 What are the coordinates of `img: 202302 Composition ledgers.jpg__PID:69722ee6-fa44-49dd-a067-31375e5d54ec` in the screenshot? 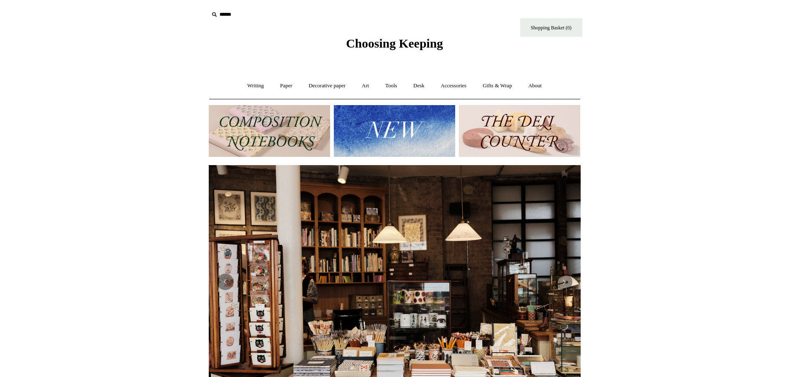 It's located at (269, 131).